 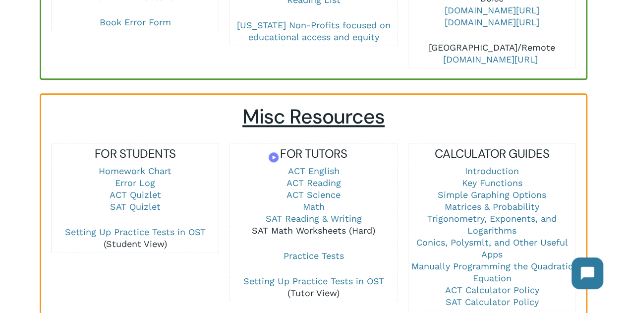 I want to click on a: Key Functions, so click(x=491, y=182).